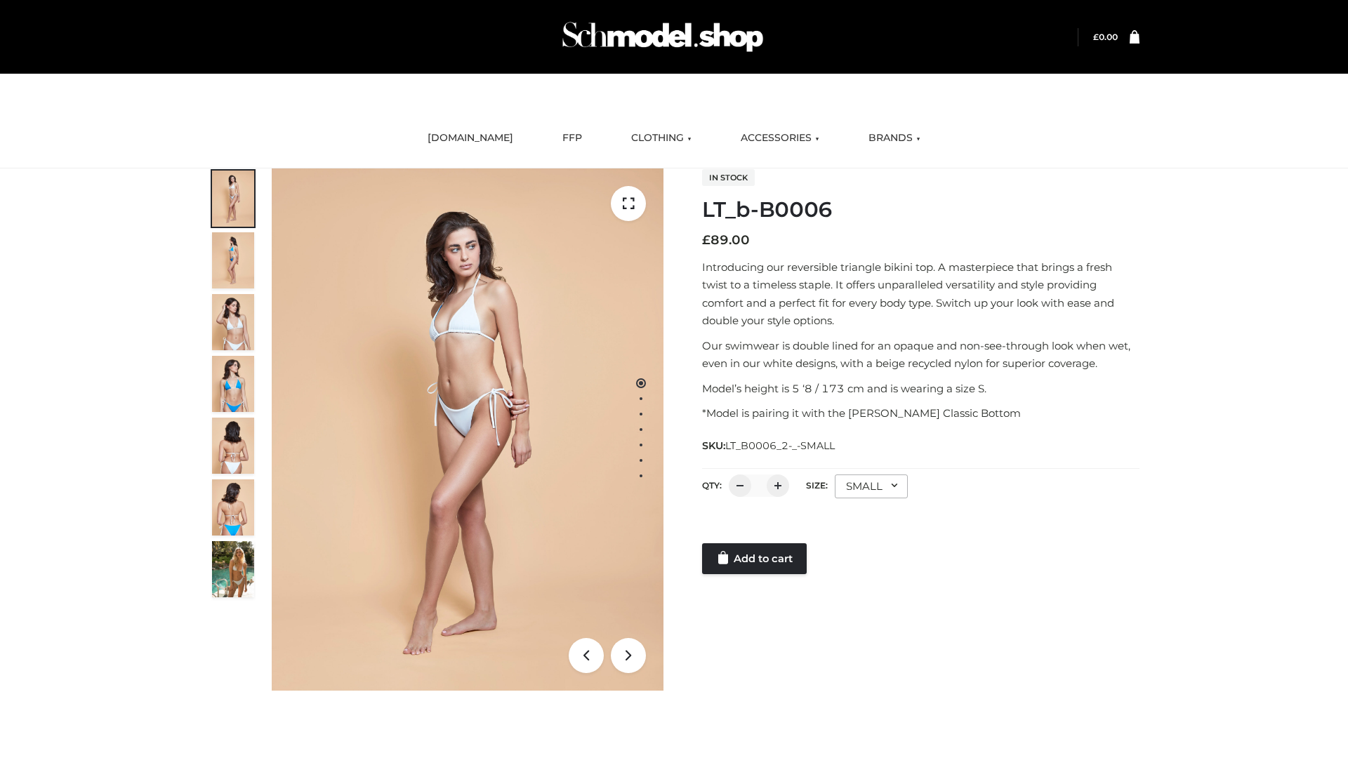 The image size is (1348, 758). Describe the element at coordinates (780, 138) in the screenshot. I see `a: ACCESSORIES` at that location.